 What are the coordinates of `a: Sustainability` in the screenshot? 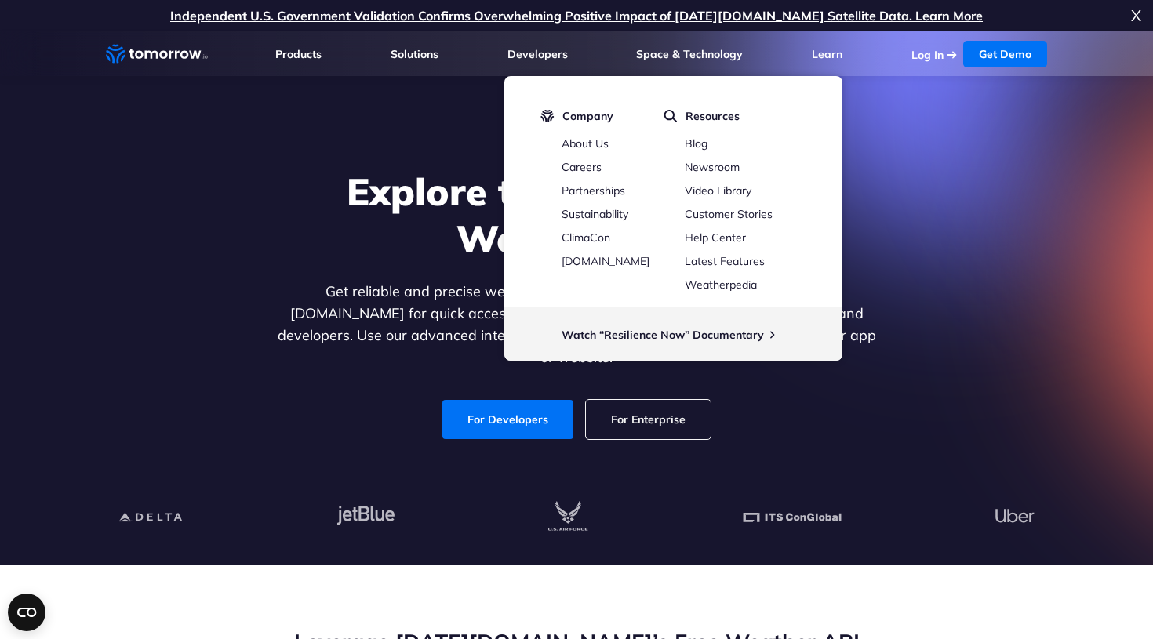 It's located at (595, 214).